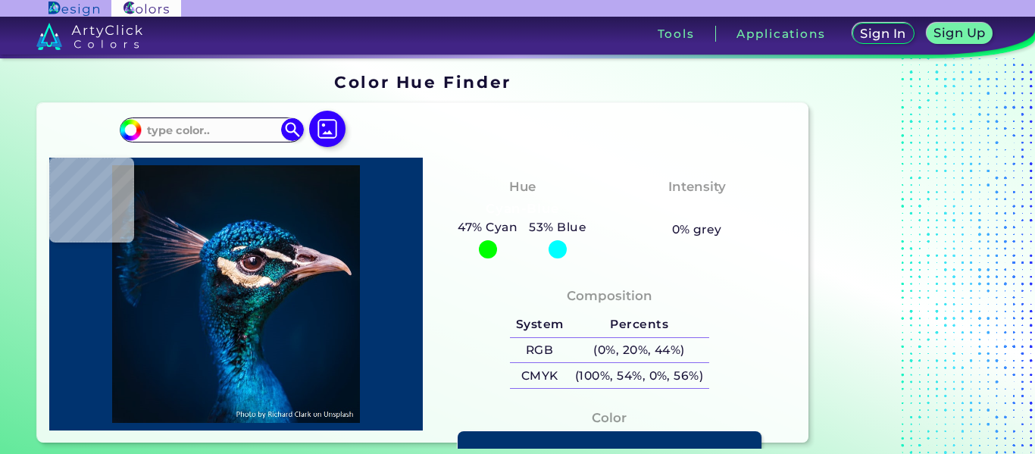  Describe the element at coordinates (212, 130) in the screenshot. I see `input: type color..` at that location.